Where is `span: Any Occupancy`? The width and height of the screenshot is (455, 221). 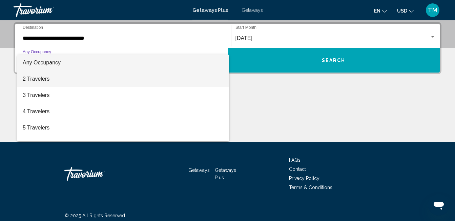 span: Any Occupancy is located at coordinates (42, 62).